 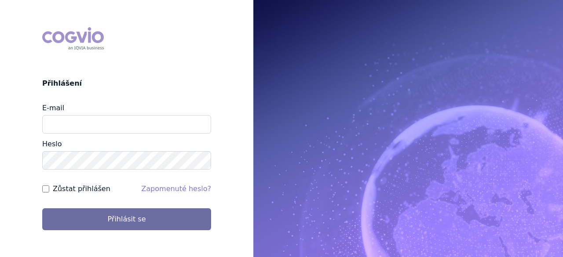 What do you see at coordinates (73, 39) in the screenshot?
I see `div: COGVIO` at bounding box center [73, 39].